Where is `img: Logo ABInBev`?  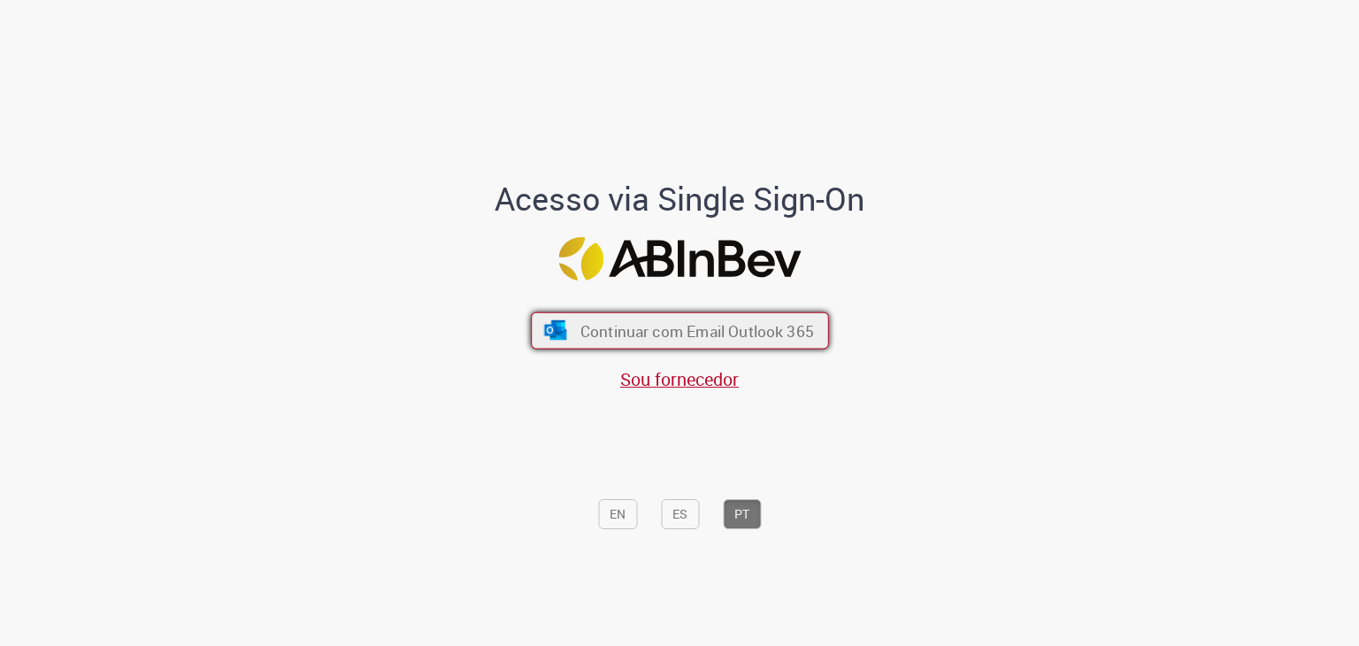 img: Logo ABInBev is located at coordinates (679, 258).